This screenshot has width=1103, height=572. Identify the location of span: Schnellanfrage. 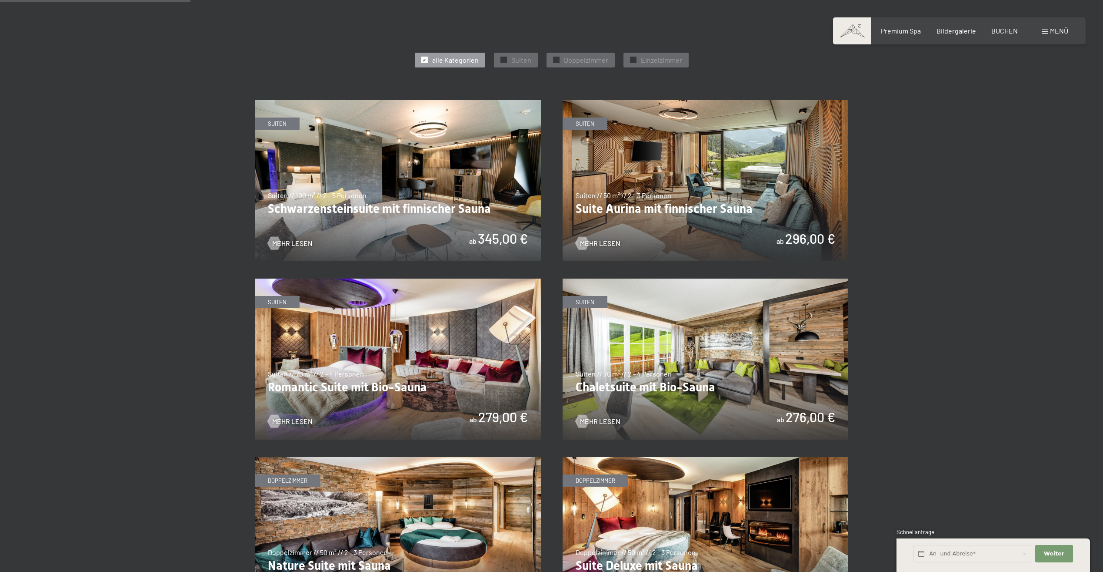
(916, 532).